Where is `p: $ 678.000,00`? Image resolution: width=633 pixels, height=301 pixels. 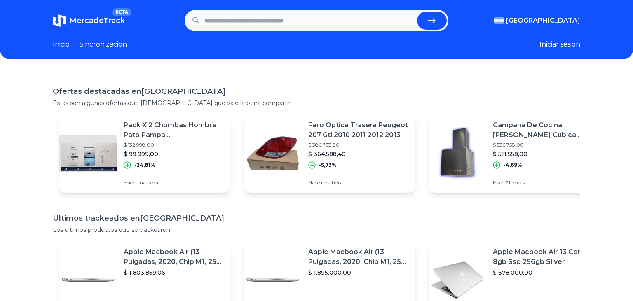 p: $ 678.000,00 is located at coordinates (543, 273).